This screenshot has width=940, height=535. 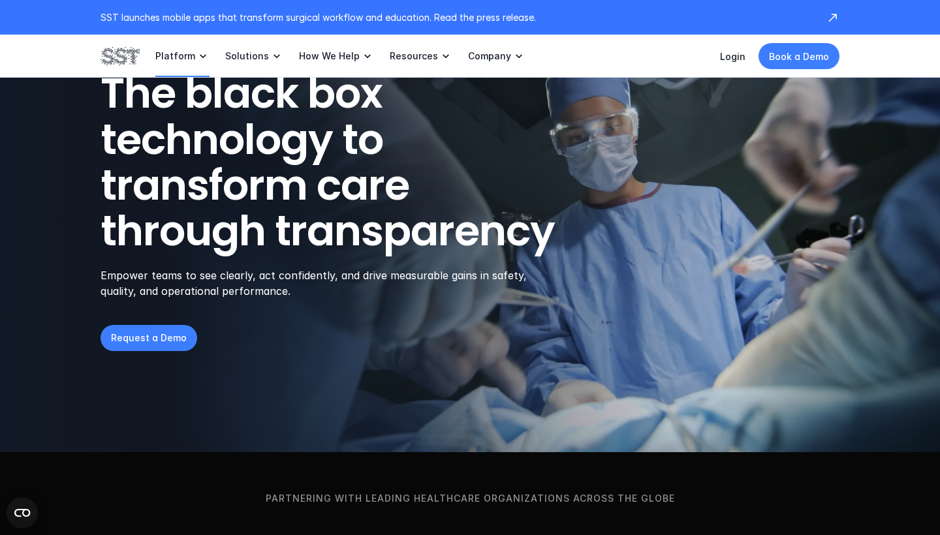 What do you see at coordinates (247, 56) in the screenshot?
I see `p: Solutions` at bounding box center [247, 56].